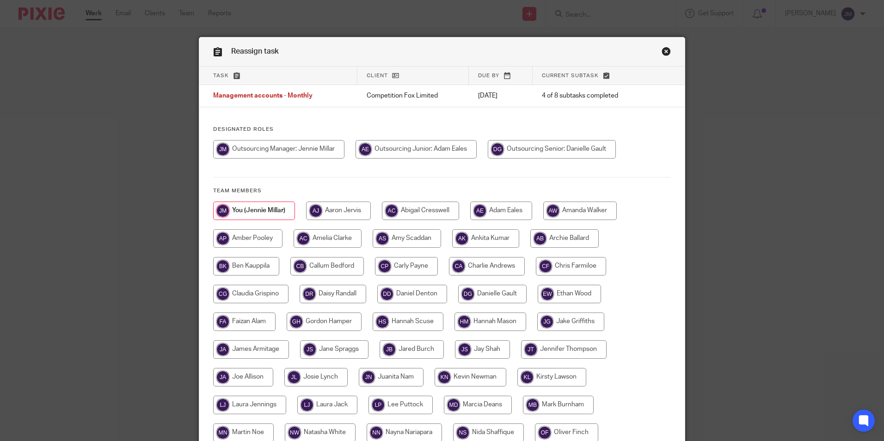 This screenshot has height=441, width=884. Describe the element at coordinates (377, 75) in the screenshot. I see `span: Client` at that location.